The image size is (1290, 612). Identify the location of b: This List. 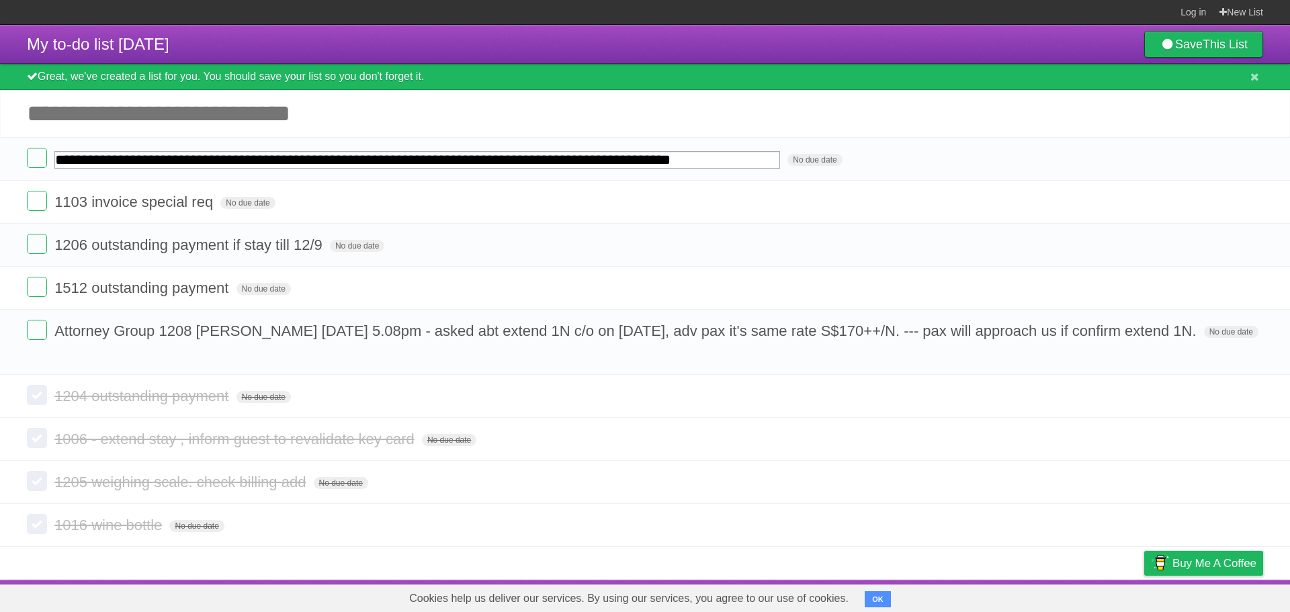
(1225, 44).